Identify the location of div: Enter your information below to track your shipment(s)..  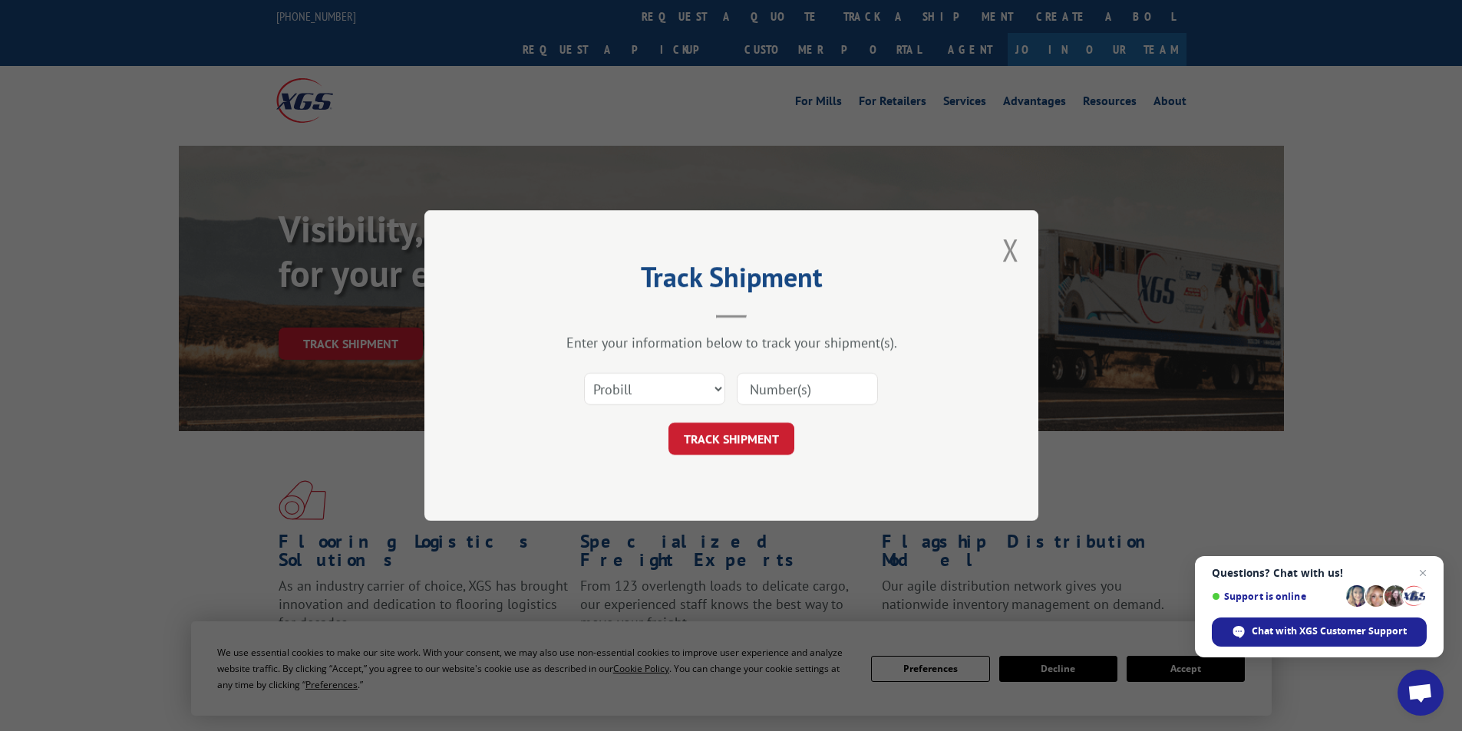
(731, 342).